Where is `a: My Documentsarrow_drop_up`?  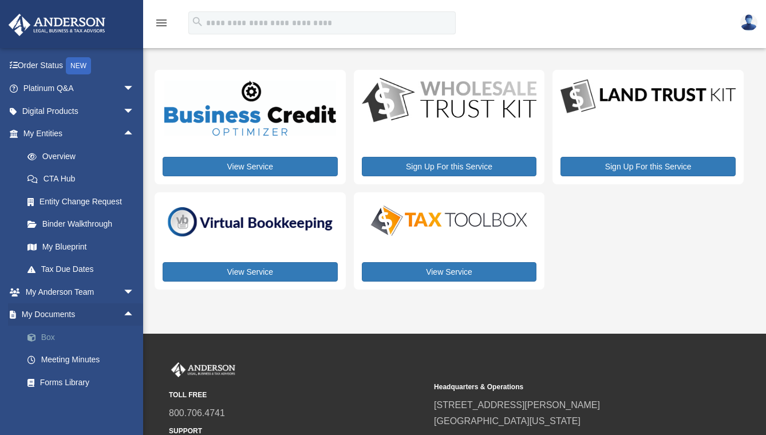
a: My Documentsarrow_drop_up is located at coordinates (80, 315).